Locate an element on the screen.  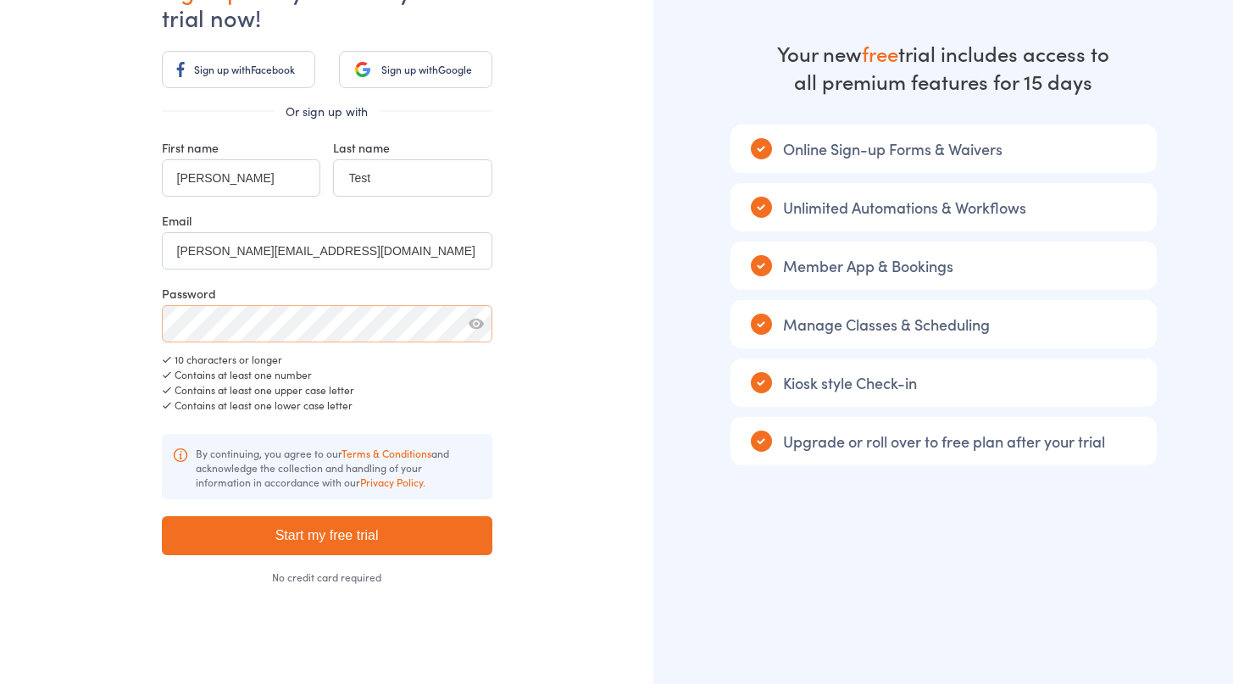
div: Member App & Bookings is located at coordinates (944, 265).